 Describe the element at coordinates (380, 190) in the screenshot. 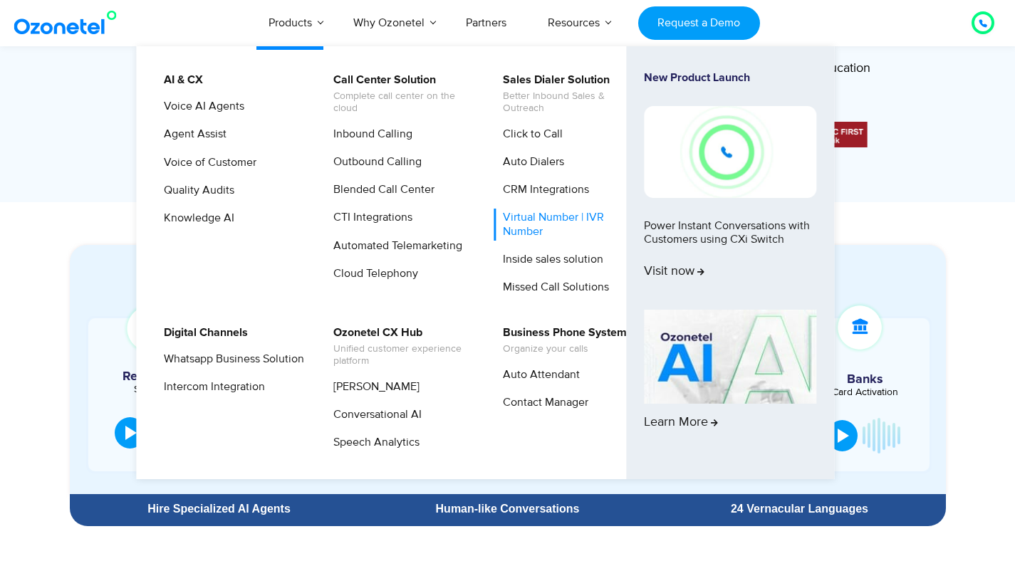

I see `a: Blended Call Center` at that location.